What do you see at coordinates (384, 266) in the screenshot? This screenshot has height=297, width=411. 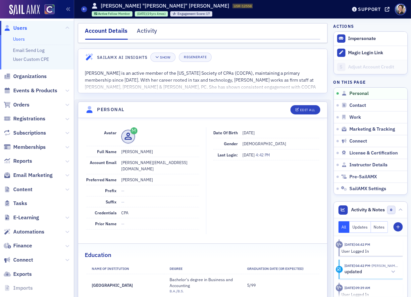 I see `span: Tiffanie Rudow` at bounding box center [384, 266].